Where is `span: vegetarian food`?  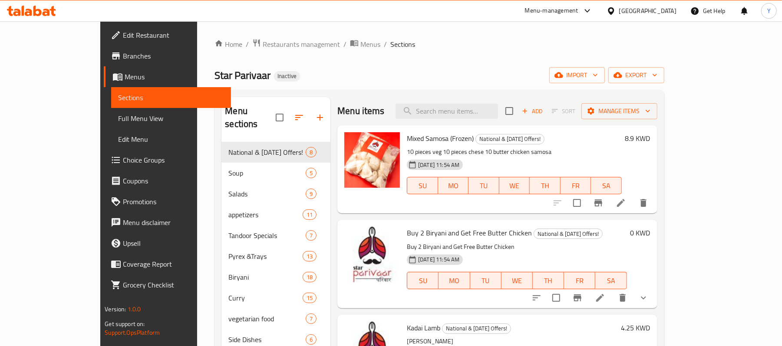
span: vegetarian food is located at coordinates (267, 319).